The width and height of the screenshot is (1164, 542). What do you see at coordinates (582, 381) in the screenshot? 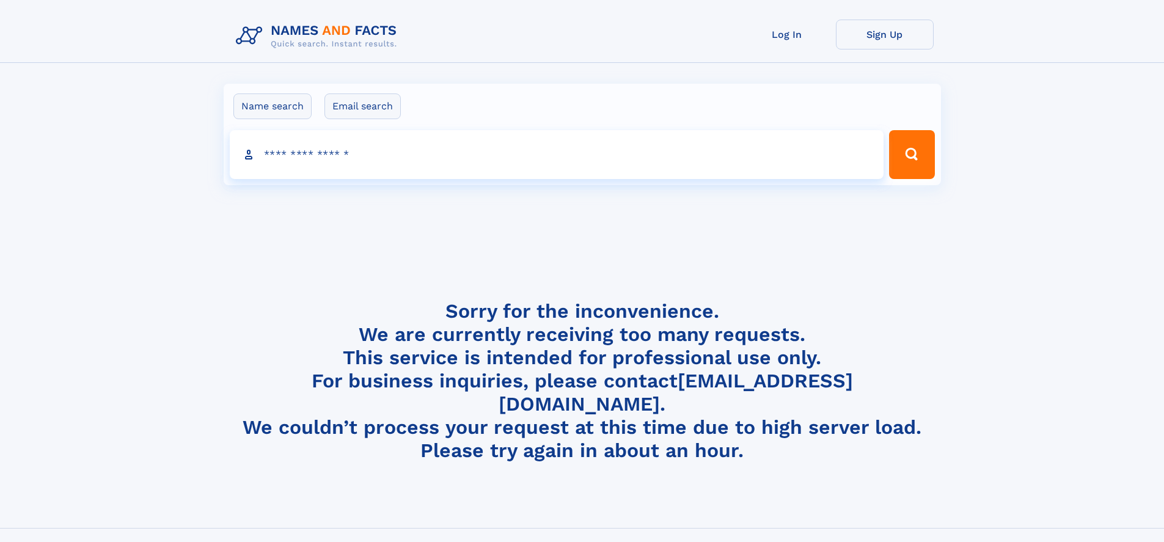
I see `h4: Sorry for the inconvenience. We are currently receiving too many requests. This service is intend...` at bounding box center [582, 381].